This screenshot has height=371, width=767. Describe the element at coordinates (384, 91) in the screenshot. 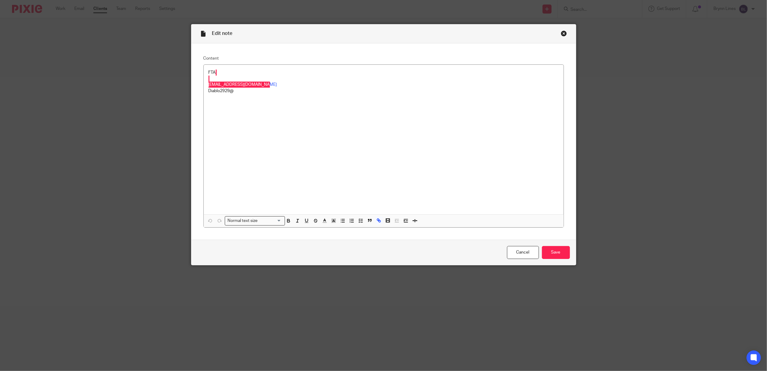

I see `p: Diablo2929@` at that location.